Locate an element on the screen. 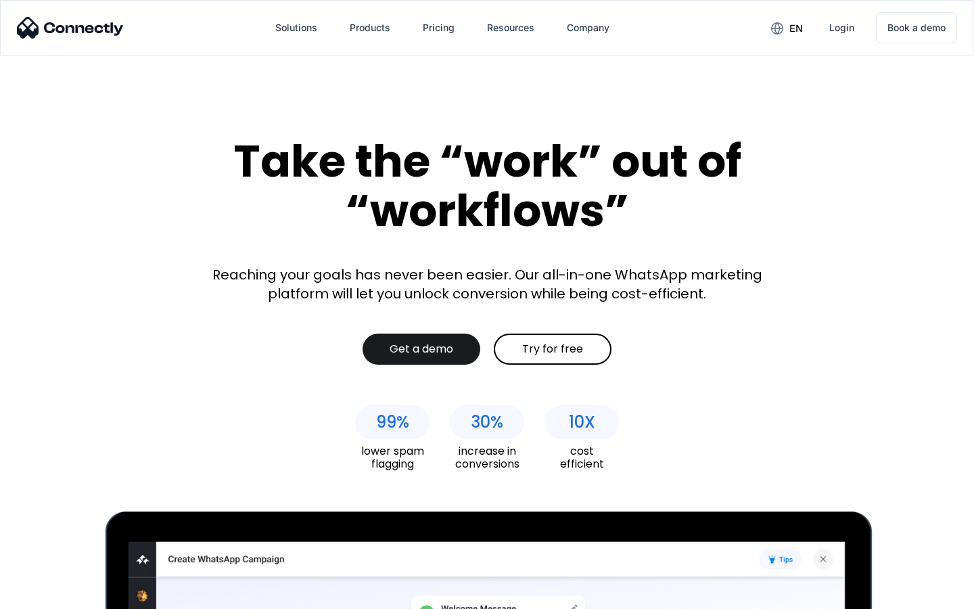 The height and width of the screenshot is (609, 974). div: lower spam flagging is located at coordinates (392, 457).